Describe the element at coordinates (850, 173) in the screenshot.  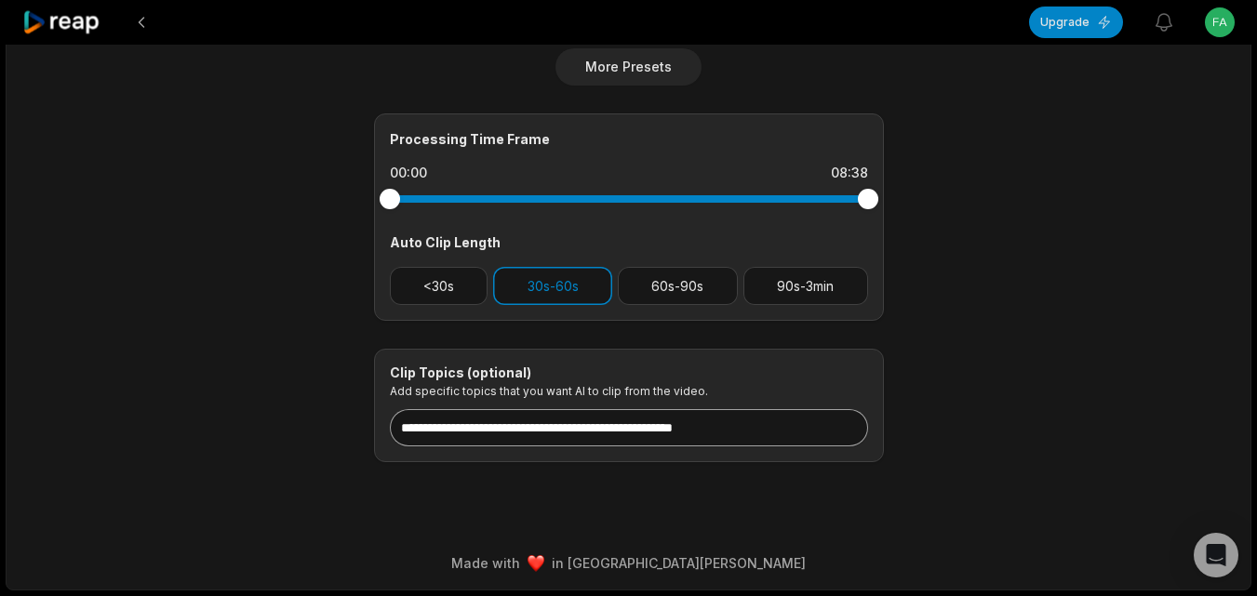
I see `div: 08:38` at that location.